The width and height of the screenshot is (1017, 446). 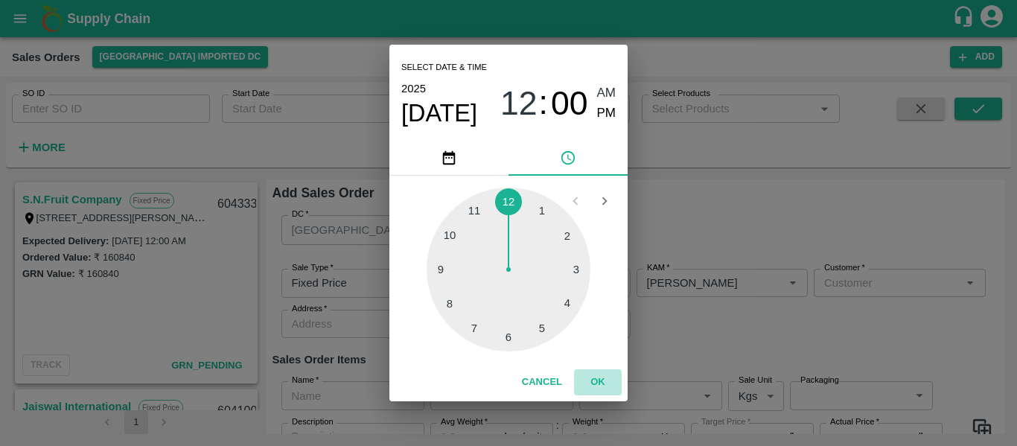 I want to click on button: 00, so click(x=570, y=103).